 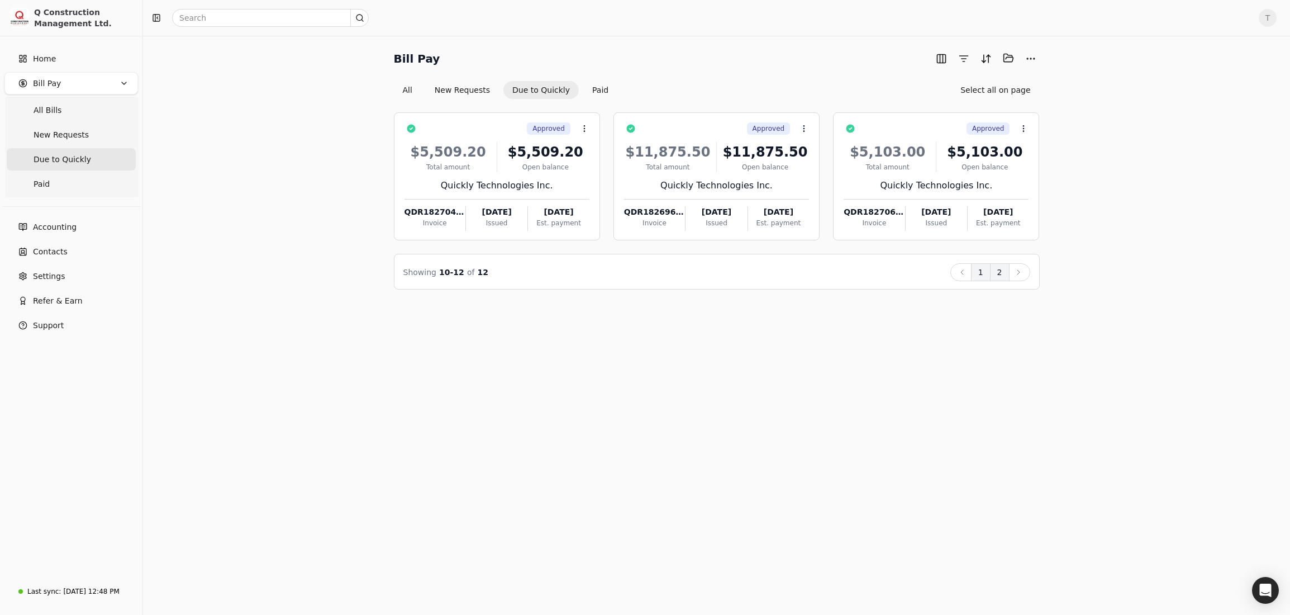 What do you see at coordinates (471, 272) in the screenshot?
I see `span: of` at bounding box center [471, 272].